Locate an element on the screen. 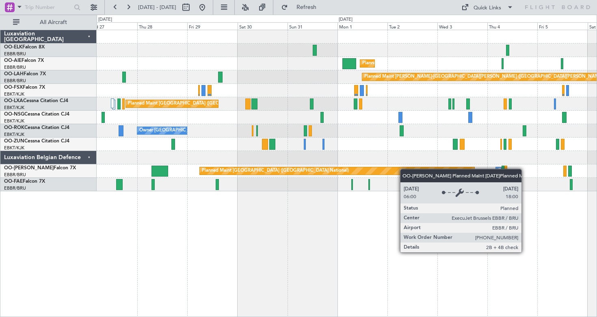  span: OO-FSX is located at coordinates (13, 87).